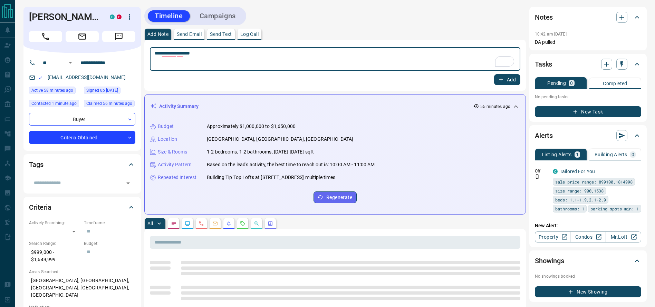 Image resolution: width=655 pixels, height=307 pixels. Describe the element at coordinates (335, 198) in the screenshot. I see `button: Regenerate` at that location.